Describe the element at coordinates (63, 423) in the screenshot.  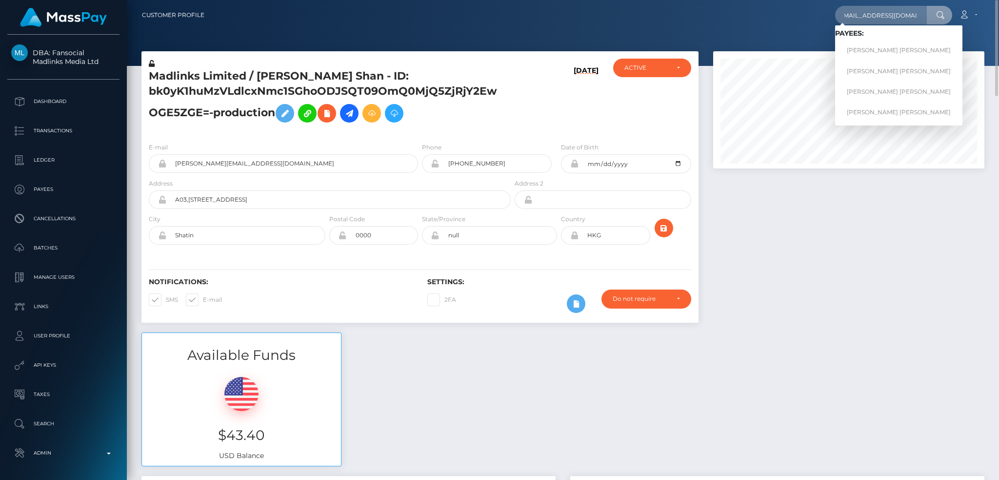
I see `a: Search` at that location.